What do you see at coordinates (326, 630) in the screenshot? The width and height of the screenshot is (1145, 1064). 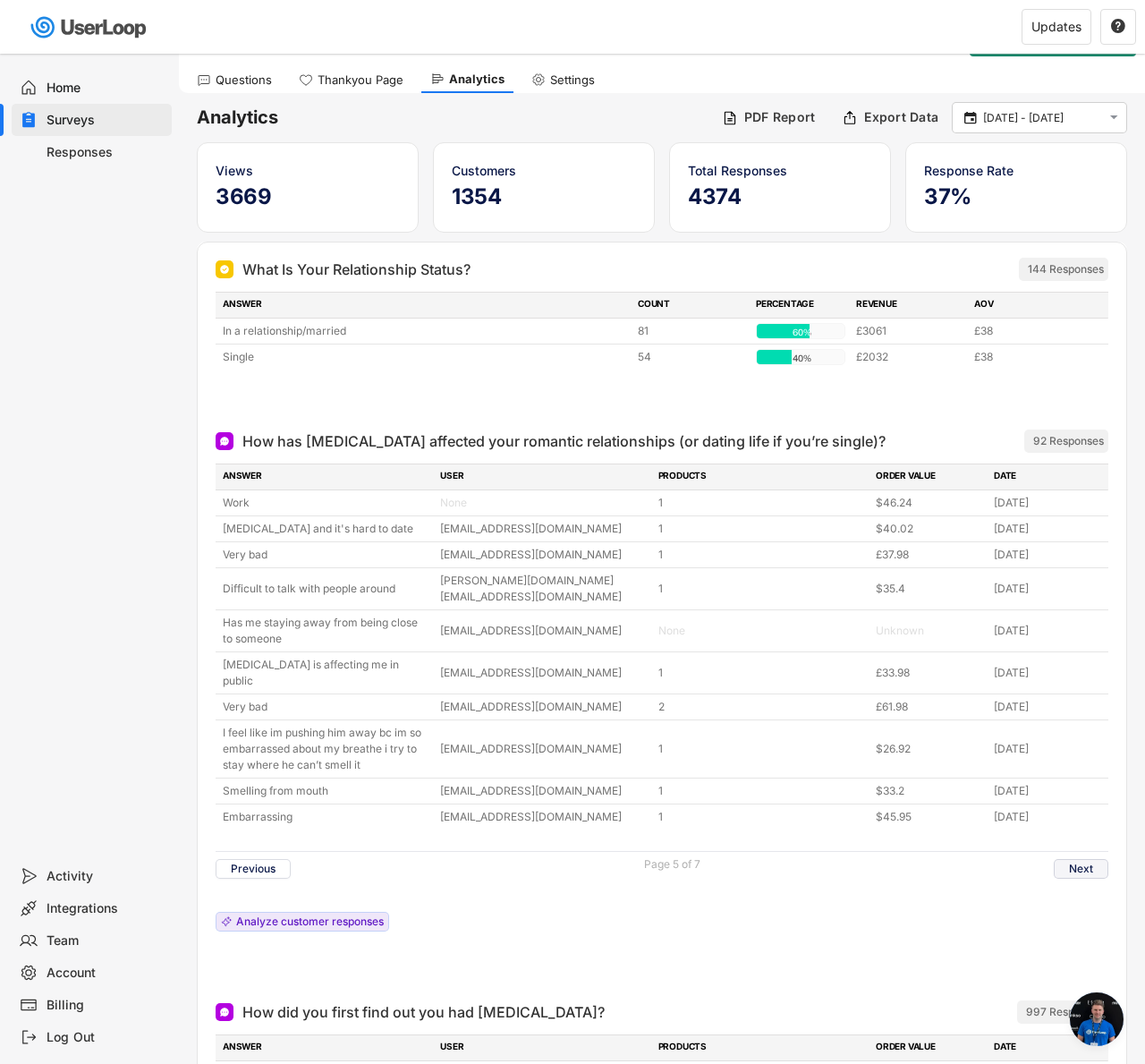 I see `div: Has me staying away from being close to someone` at bounding box center [326, 630].